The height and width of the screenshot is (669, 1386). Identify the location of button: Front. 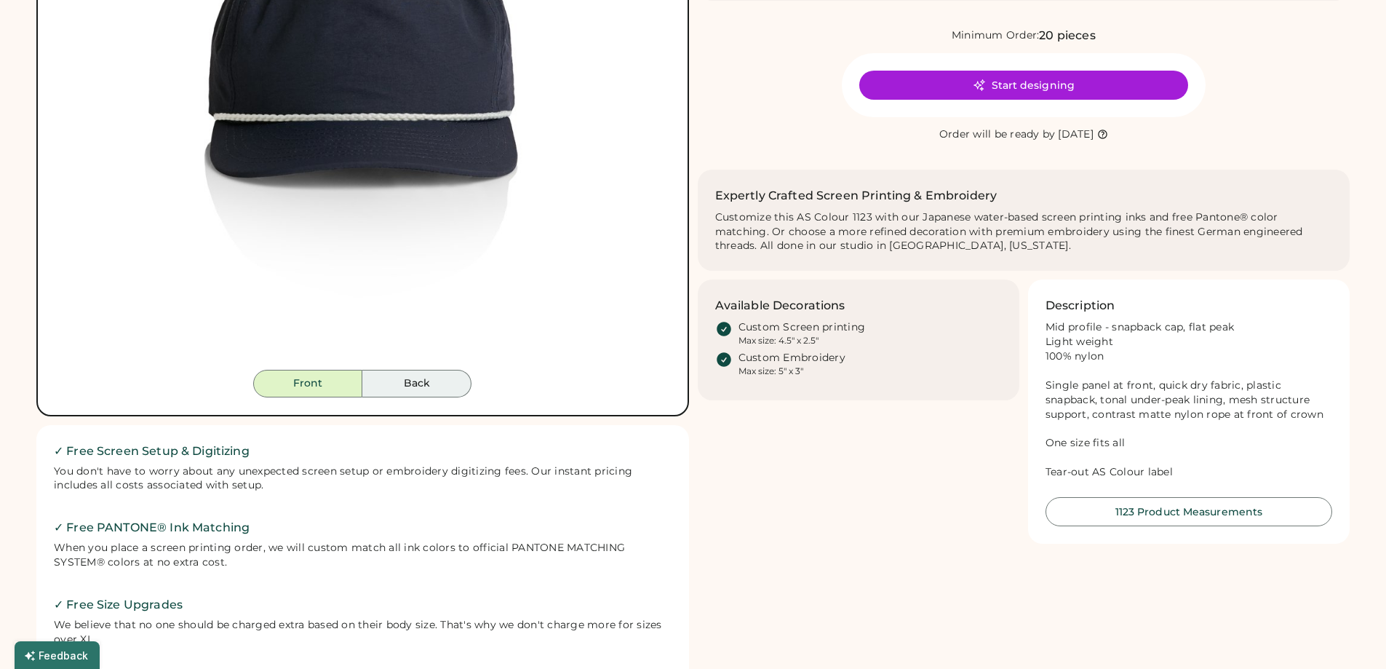
(308, 383).